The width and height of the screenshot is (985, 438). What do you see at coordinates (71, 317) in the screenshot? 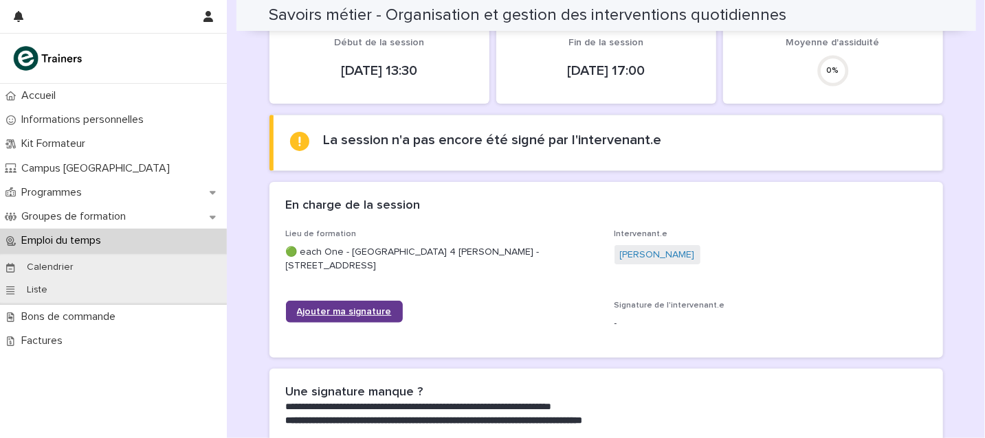
I see `p: Bons de commande` at bounding box center [71, 317].